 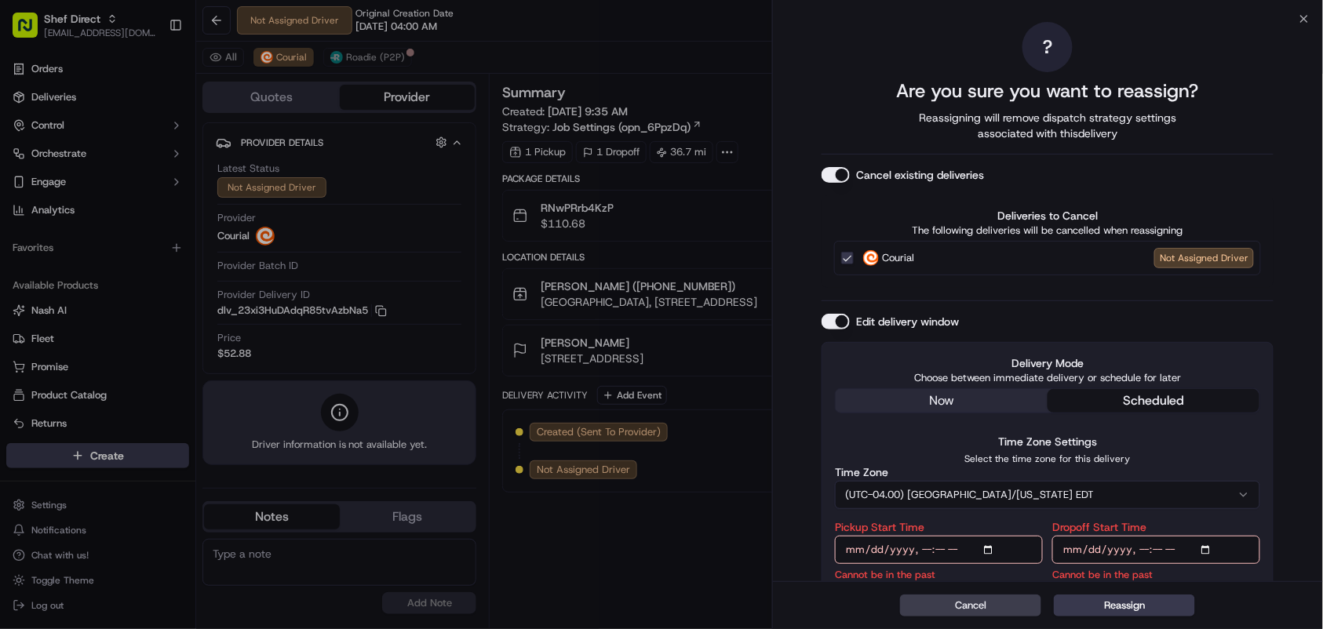 What do you see at coordinates (1048, 126) in the screenshot?
I see `span: Reassigning will remove dispatch strategy settings associated with this delivery` at bounding box center [1048, 126].